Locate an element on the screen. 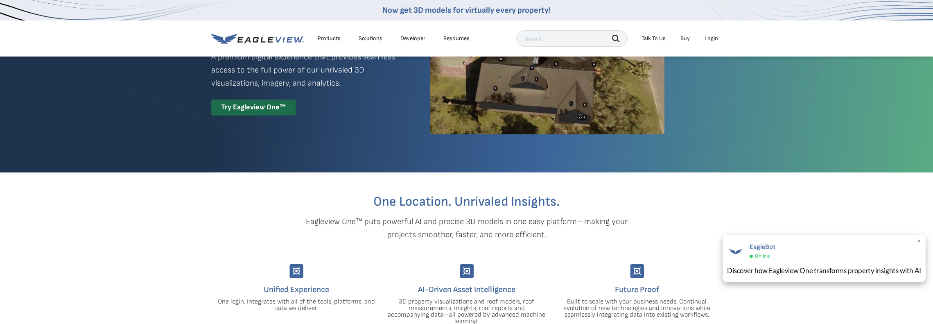  div: Resources is located at coordinates (456, 38).